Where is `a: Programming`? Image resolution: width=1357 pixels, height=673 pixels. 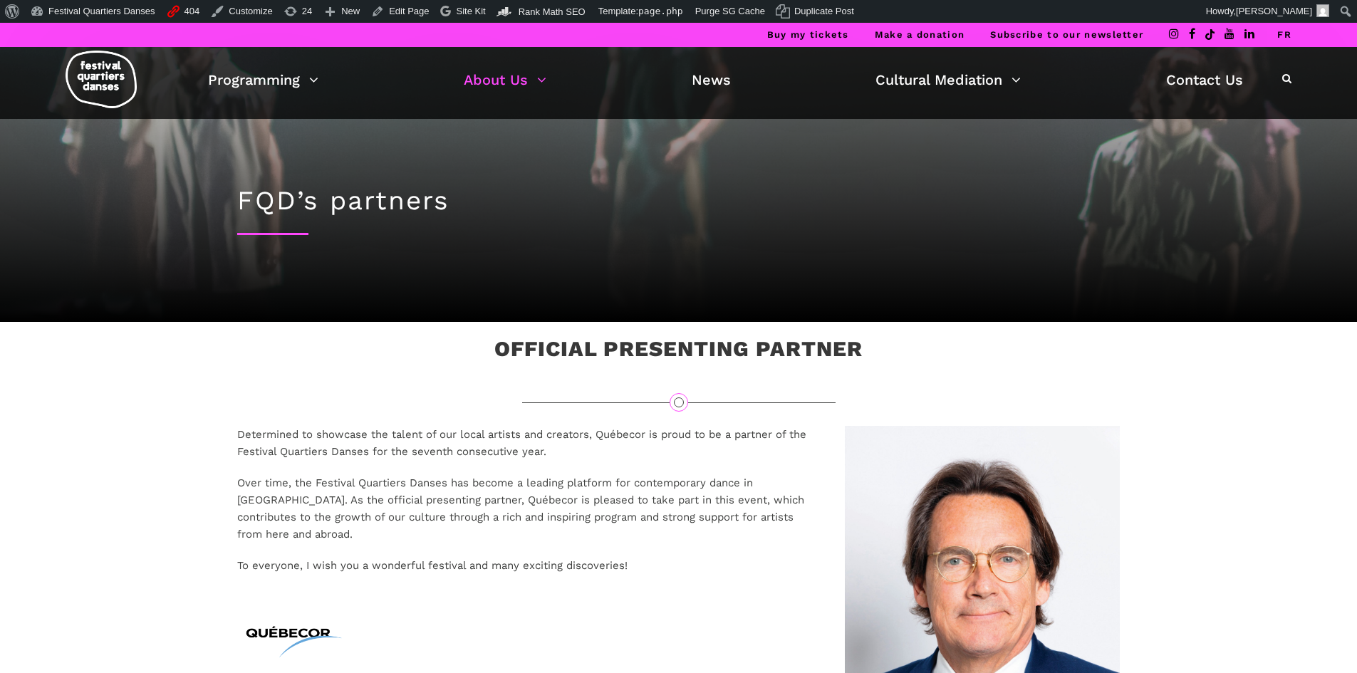
a: Programming is located at coordinates (263, 80).